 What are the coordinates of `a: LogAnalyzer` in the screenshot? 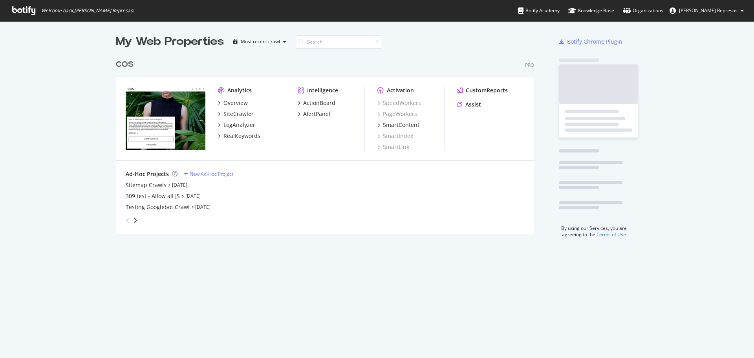 It's located at (236, 125).